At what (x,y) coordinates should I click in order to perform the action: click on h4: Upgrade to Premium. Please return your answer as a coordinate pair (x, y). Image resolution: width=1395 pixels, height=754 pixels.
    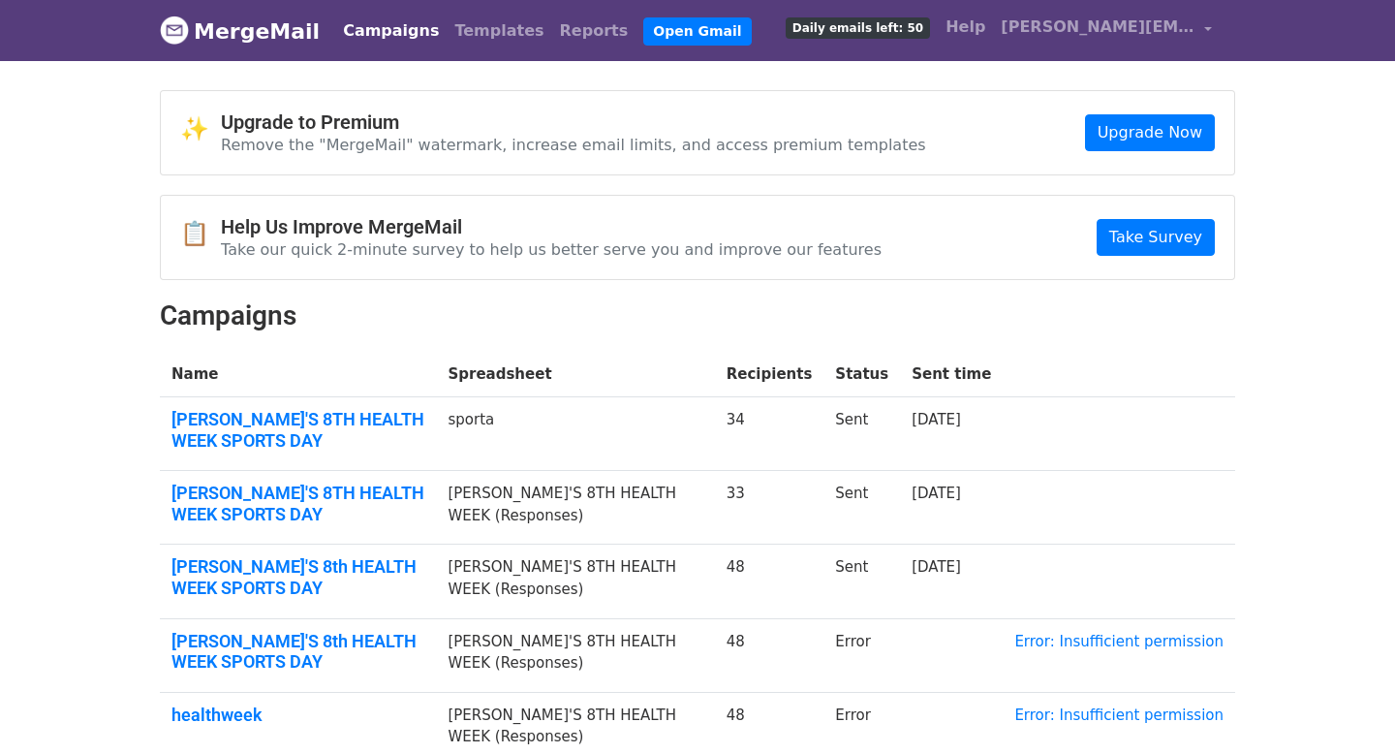
    Looking at the image, I should click on (573, 122).